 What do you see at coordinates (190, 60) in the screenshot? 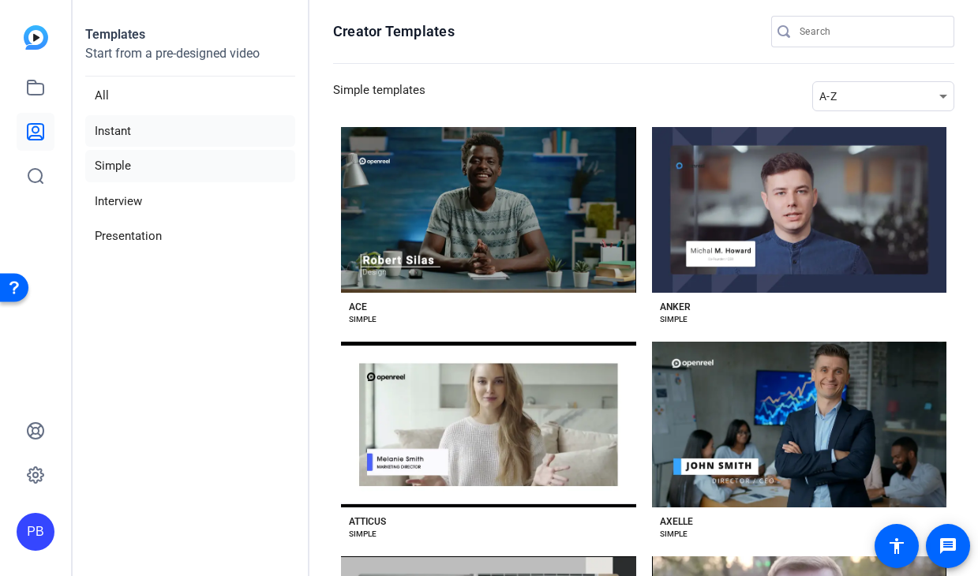
I see `p: Start from a pre-designed video` at bounding box center [190, 60].